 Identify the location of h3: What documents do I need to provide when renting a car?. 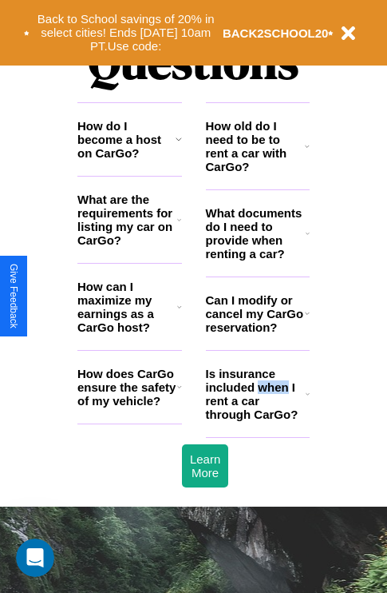
(256, 233).